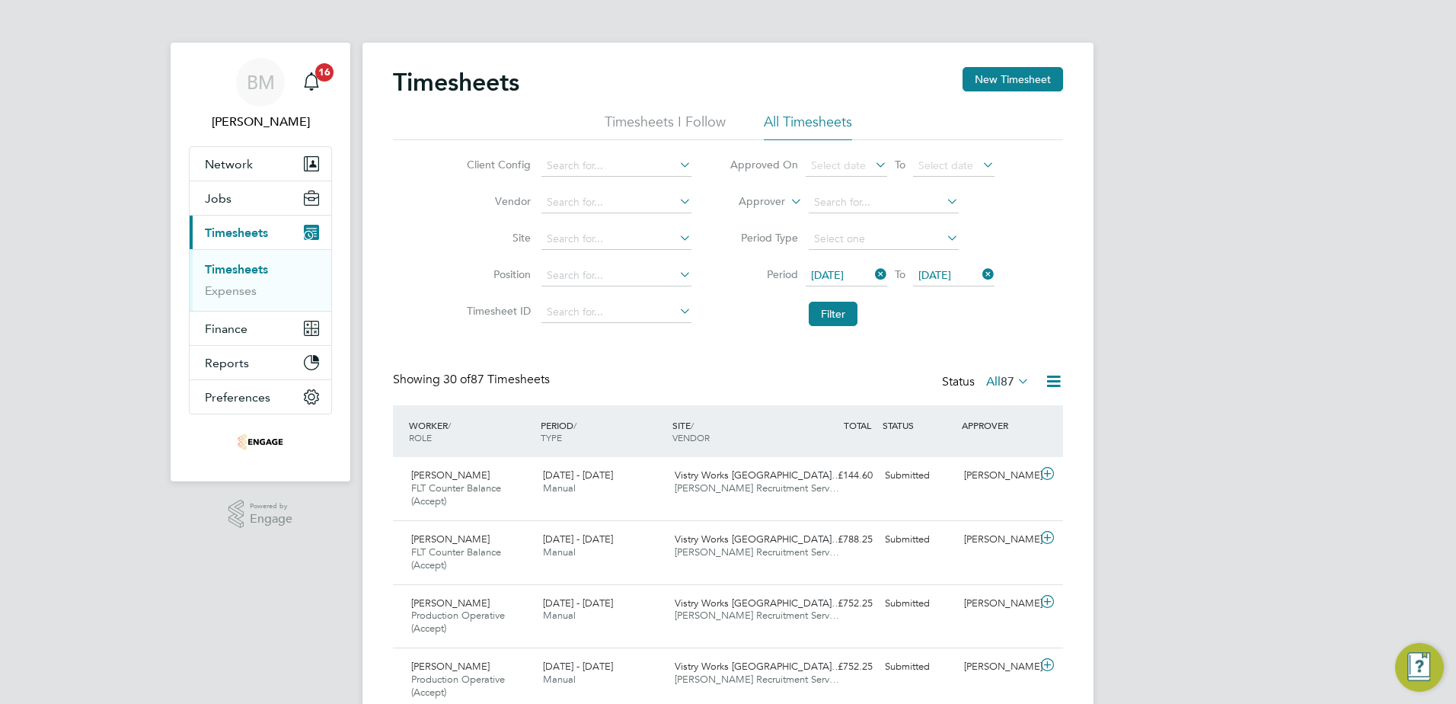  Describe the element at coordinates (496, 238) in the screenshot. I see `label: Site` at that location.